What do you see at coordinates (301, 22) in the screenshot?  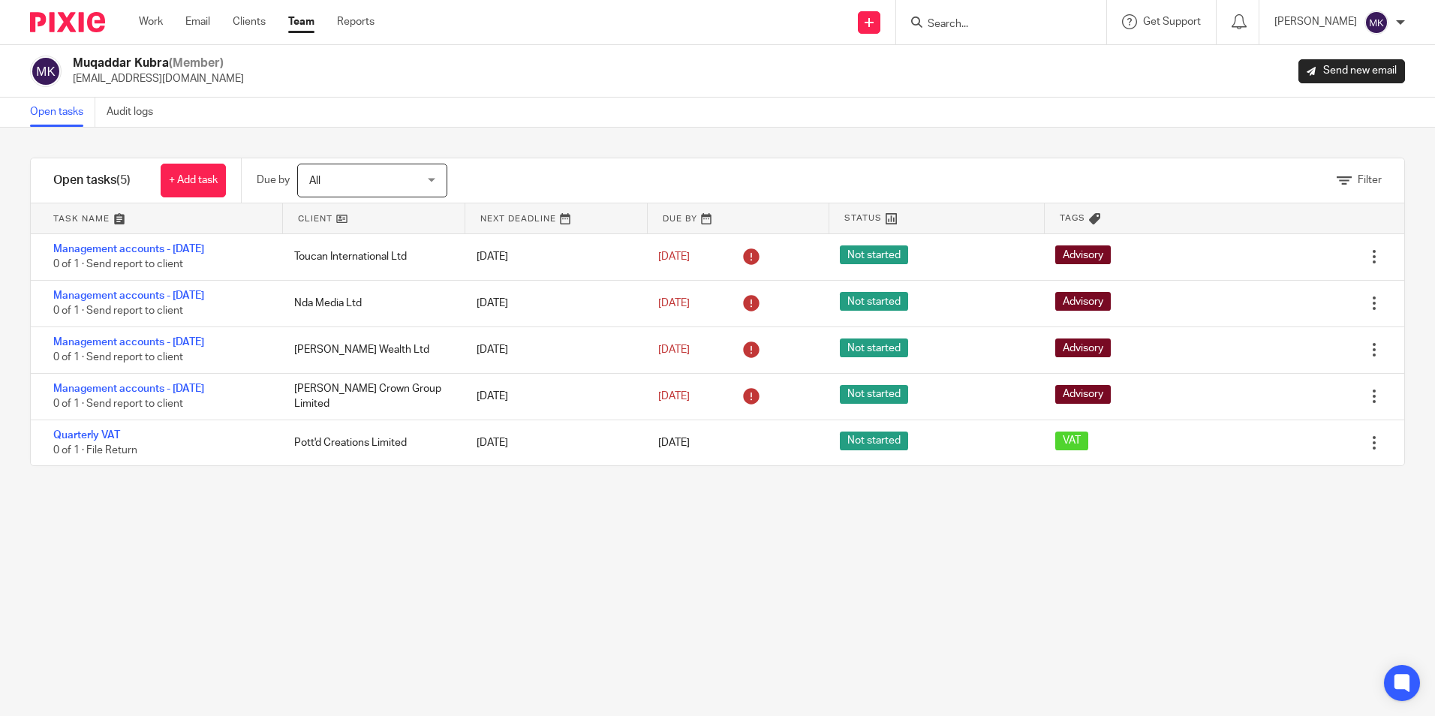 I see `a: Team` at bounding box center [301, 22].